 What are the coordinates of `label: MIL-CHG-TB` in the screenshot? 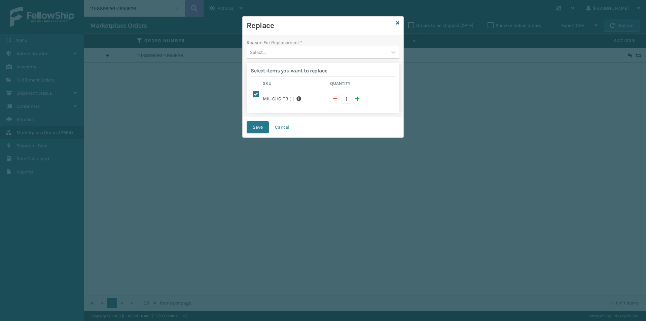 It's located at (276, 99).